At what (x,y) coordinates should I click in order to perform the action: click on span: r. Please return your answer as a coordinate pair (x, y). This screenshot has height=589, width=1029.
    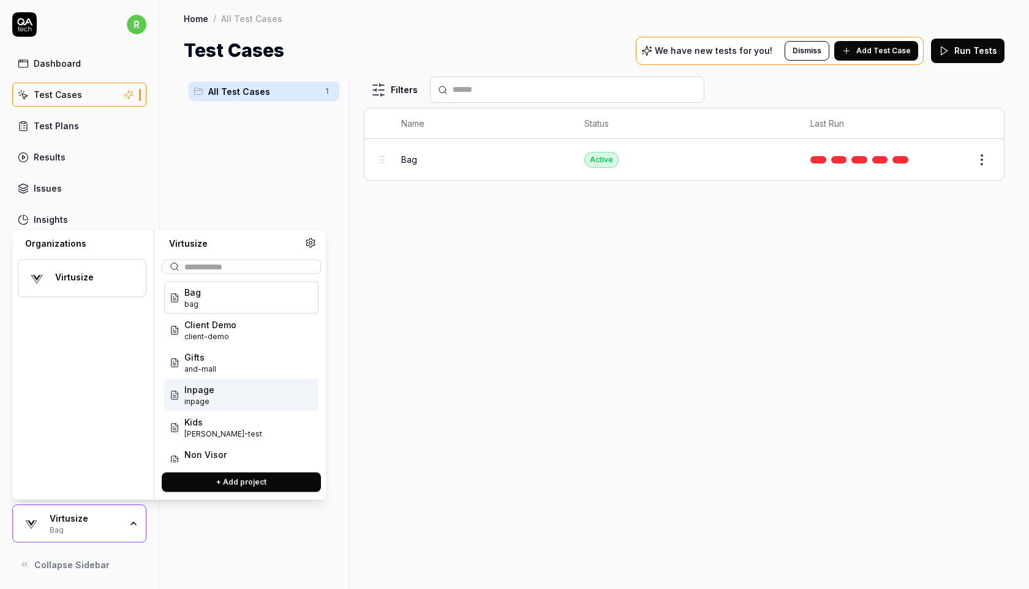
    Looking at the image, I should click on (137, 24).